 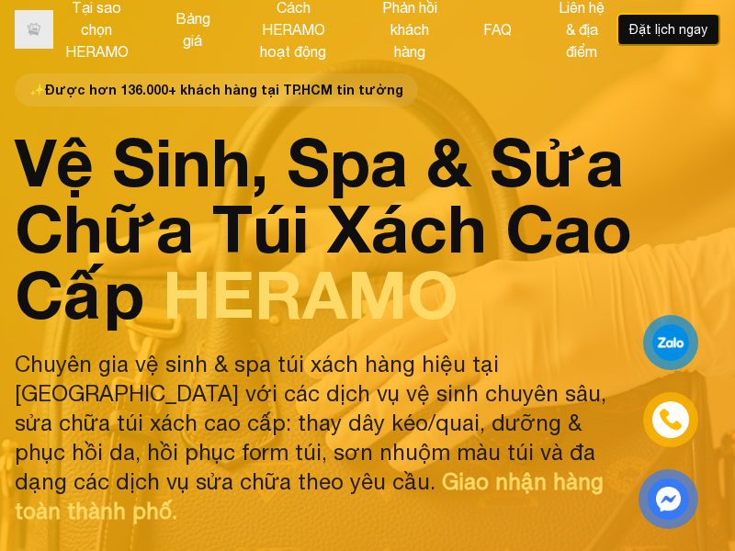 What do you see at coordinates (216, 90) in the screenshot?
I see `span: Được hơn 136.000+ khách hàng tại TP.HCM tin tưởng` at bounding box center [216, 90].